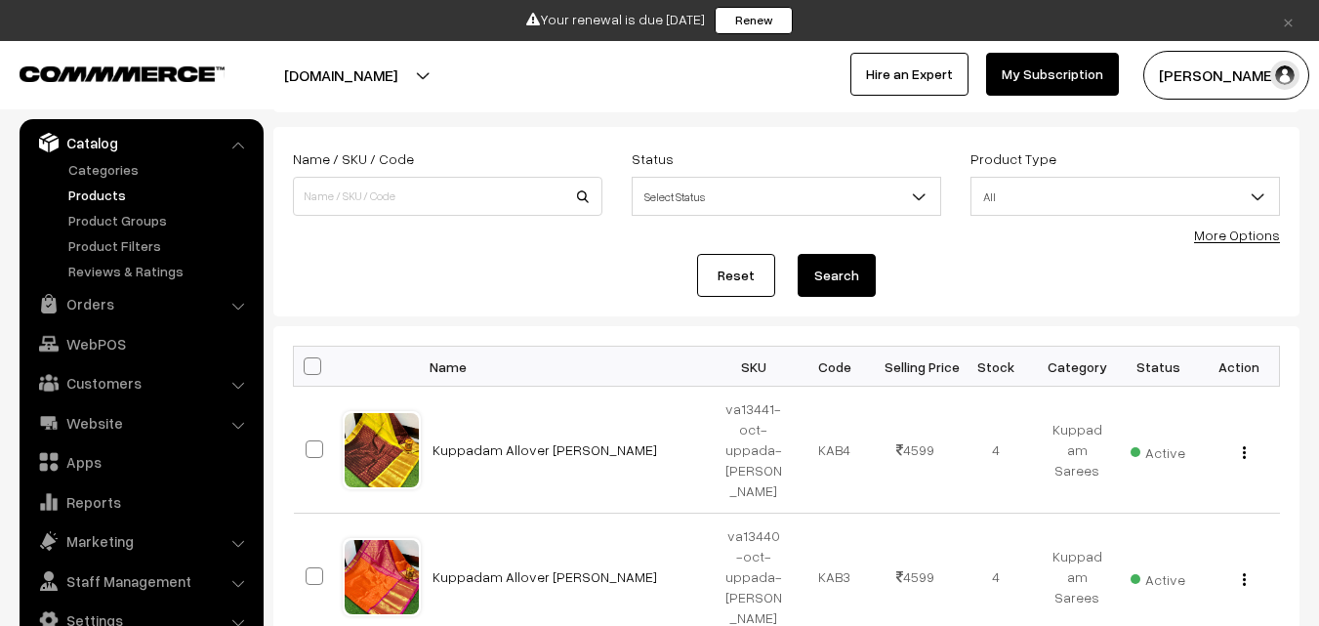 The height and width of the screenshot is (626, 1319). Describe the element at coordinates (1052, 74) in the screenshot. I see `a: My Subscription` at that location.